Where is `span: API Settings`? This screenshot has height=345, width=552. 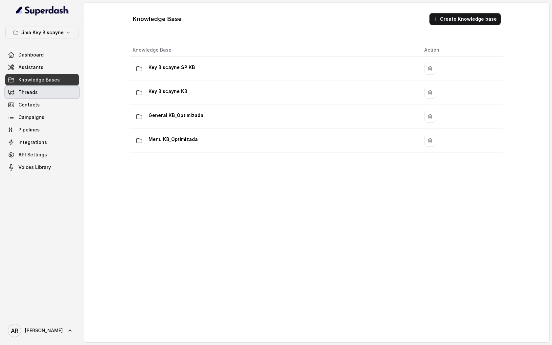
span: API Settings is located at coordinates (33, 155).